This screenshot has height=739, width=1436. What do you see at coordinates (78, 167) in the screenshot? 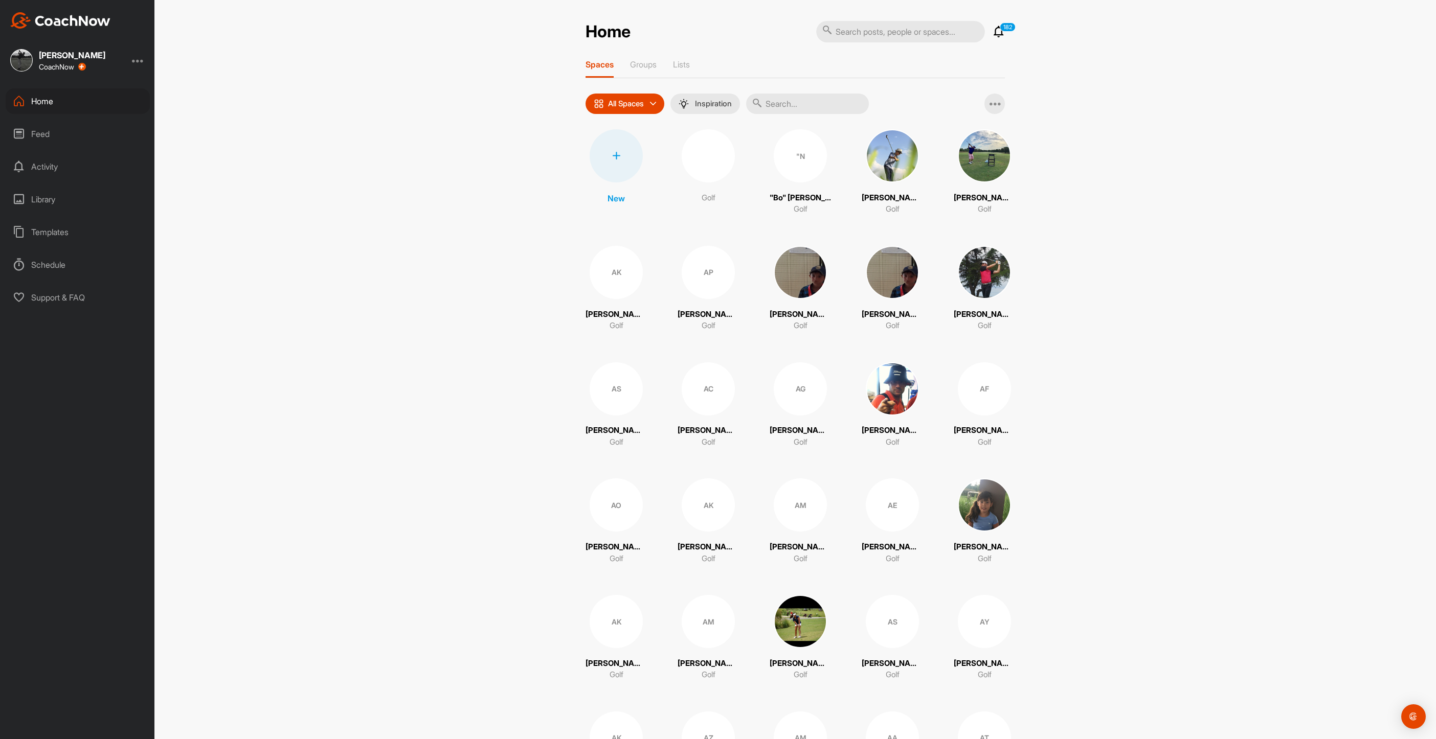
I see `div: Activity` at bounding box center [78, 167].